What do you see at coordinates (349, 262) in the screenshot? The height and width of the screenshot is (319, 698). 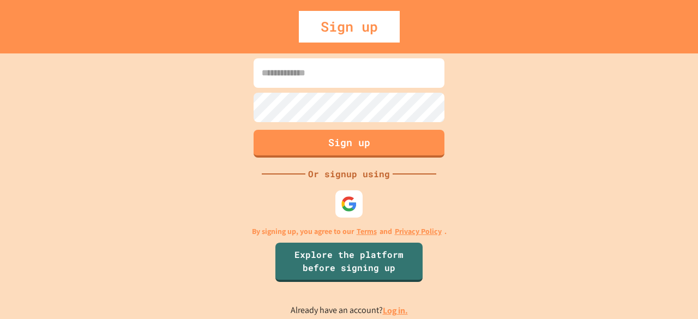 I see `a: Explore the platform before signing up` at bounding box center [349, 262].